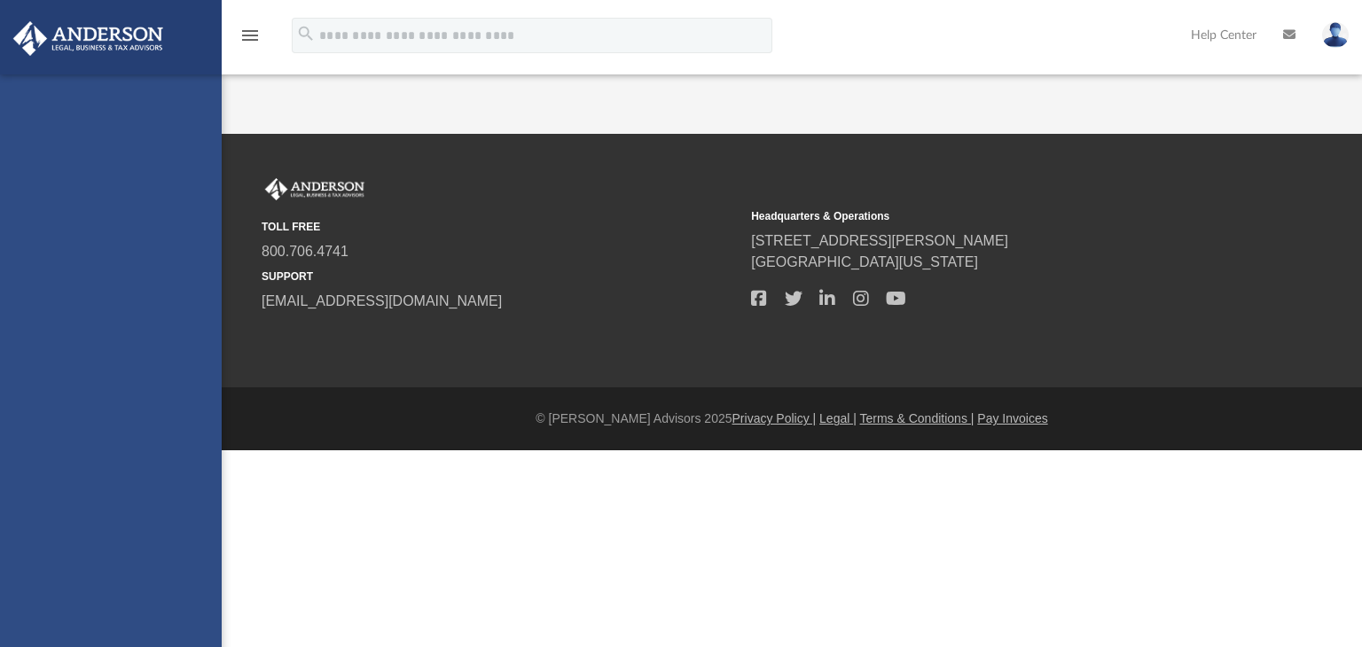 The height and width of the screenshot is (647, 1362). What do you see at coordinates (990, 216) in the screenshot?
I see `small: Headquarters & Operations` at bounding box center [990, 216].